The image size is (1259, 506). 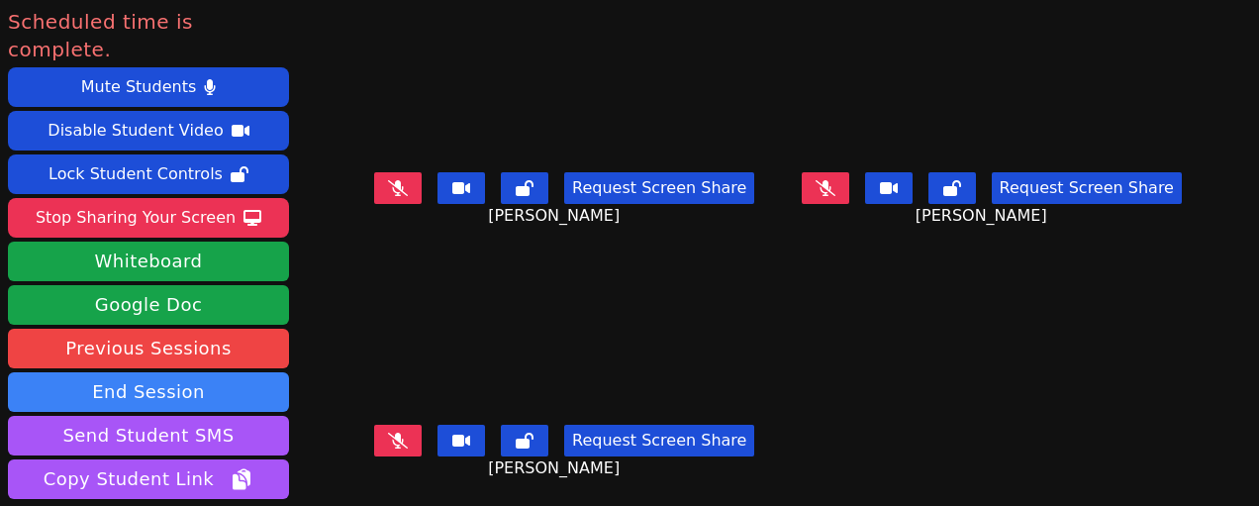 I want to click on div: Disable Student Video, so click(x=135, y=131).